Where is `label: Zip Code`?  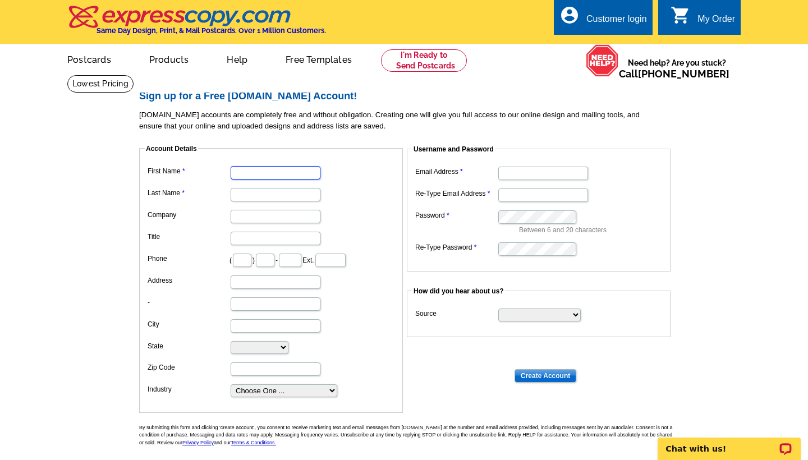
label: Zip Code is located at coordinates (188, 367).